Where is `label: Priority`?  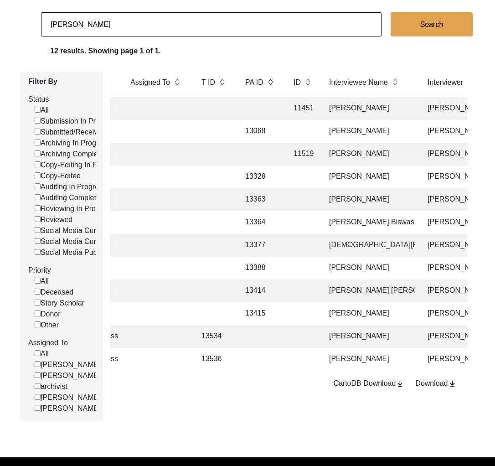
label: Priority is located at coordinates (62, 270).